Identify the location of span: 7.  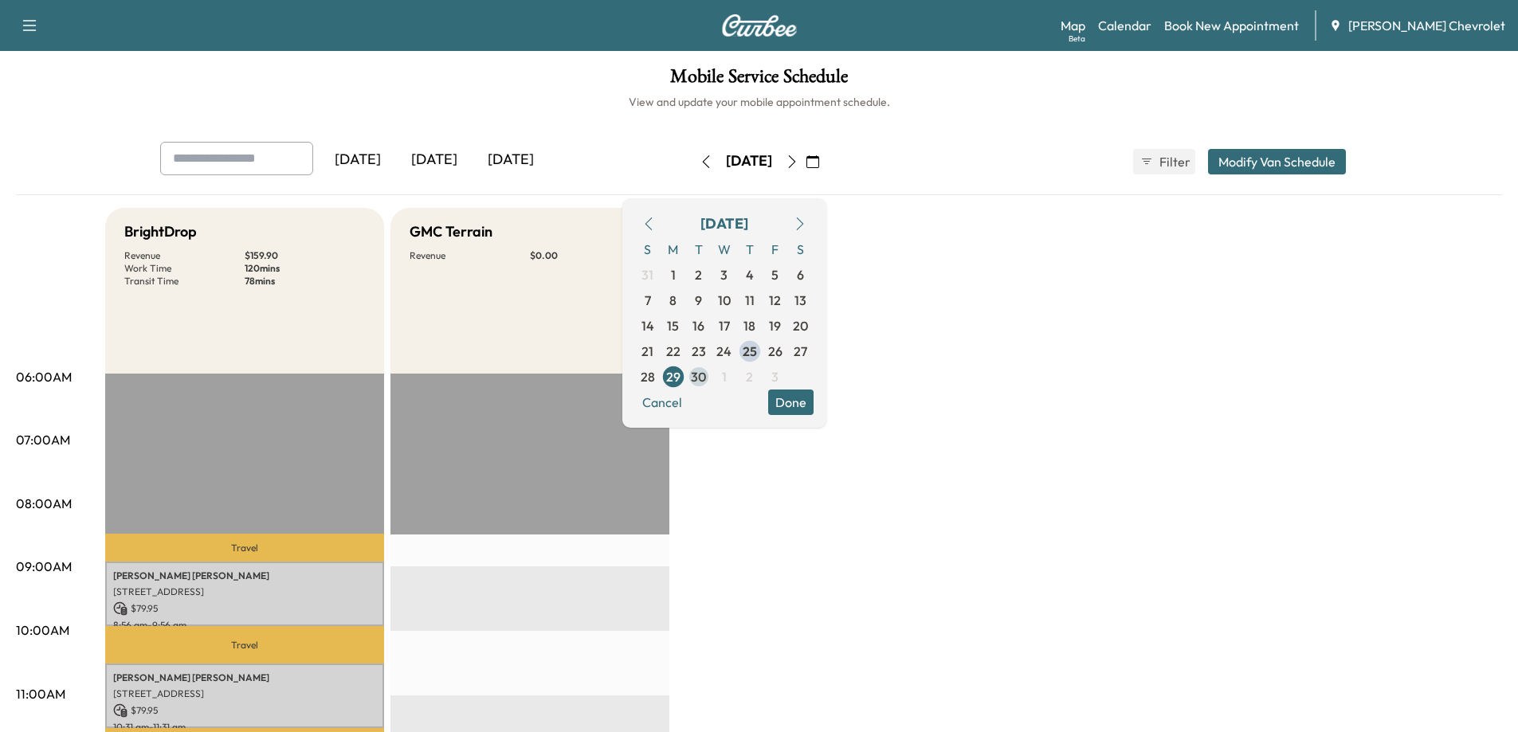
(648, 300).